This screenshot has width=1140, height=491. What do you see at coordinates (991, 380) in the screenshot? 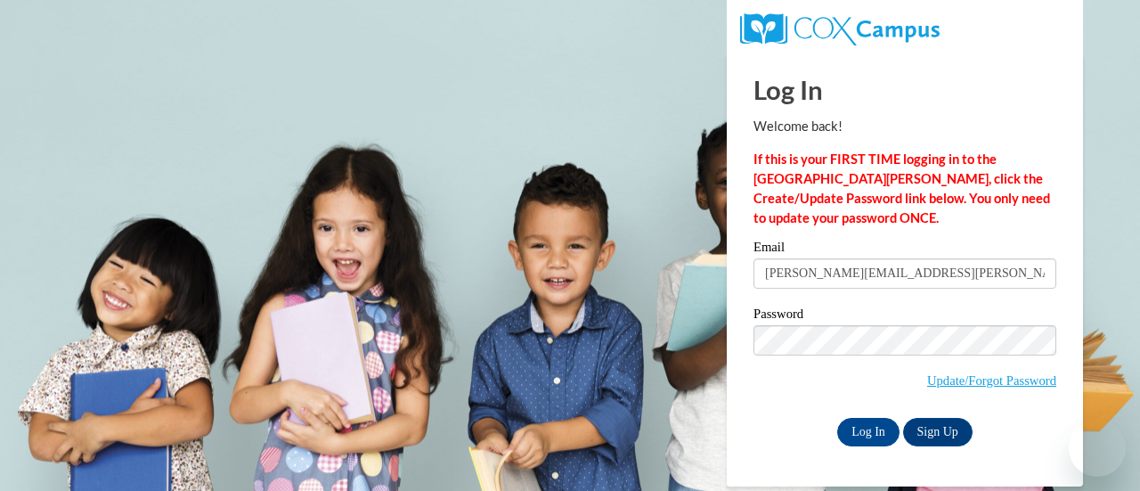
I see `a: Update/Forgot Password` at bounding box center [991, 380].